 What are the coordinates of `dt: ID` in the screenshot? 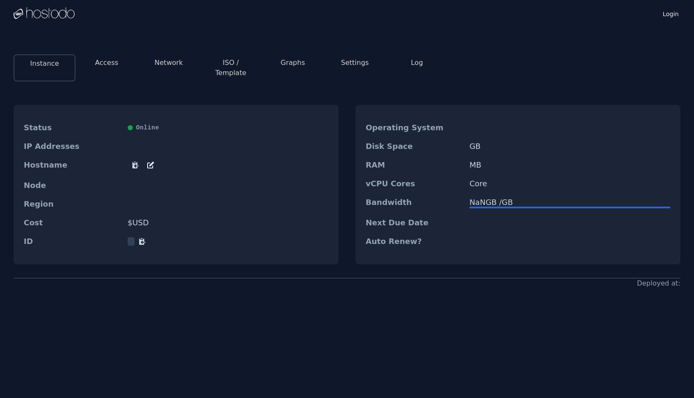 It's located at (72, 241).